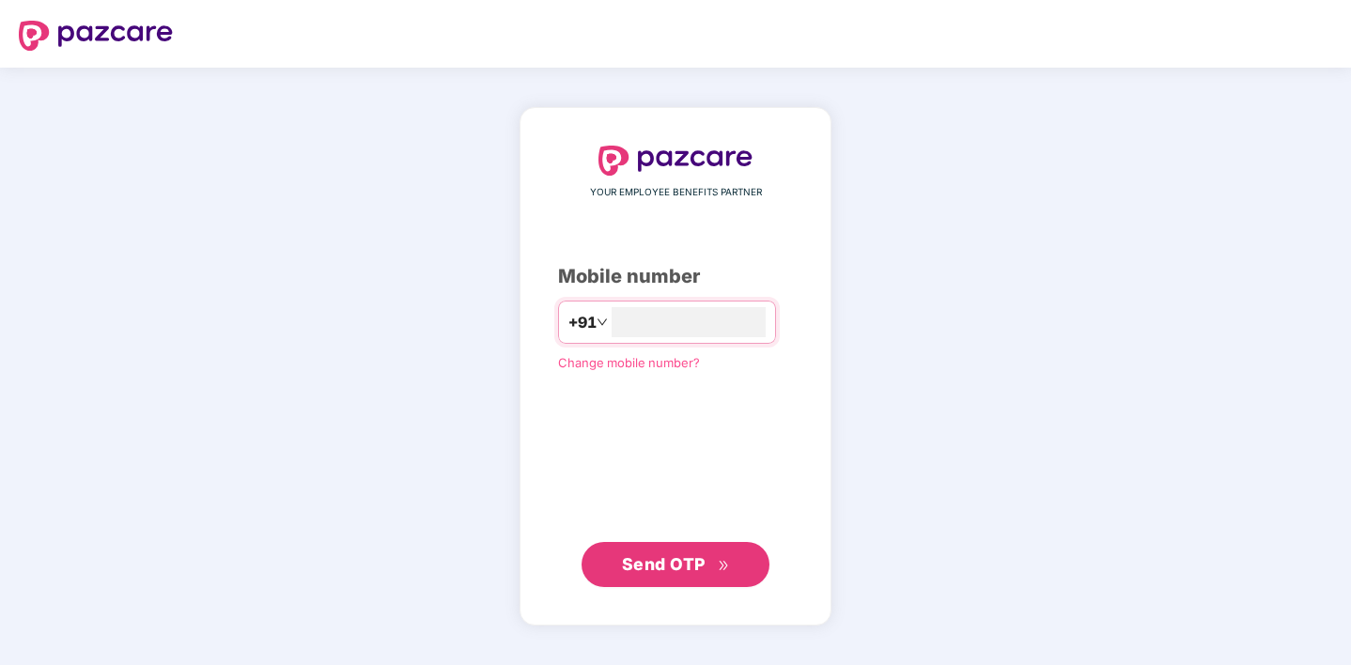 This screenshot has width=1351, height=665. What do you see at coordinates (724, 566) in the screenshot?
I see `span: double-right` at bounding box center [724, 566].